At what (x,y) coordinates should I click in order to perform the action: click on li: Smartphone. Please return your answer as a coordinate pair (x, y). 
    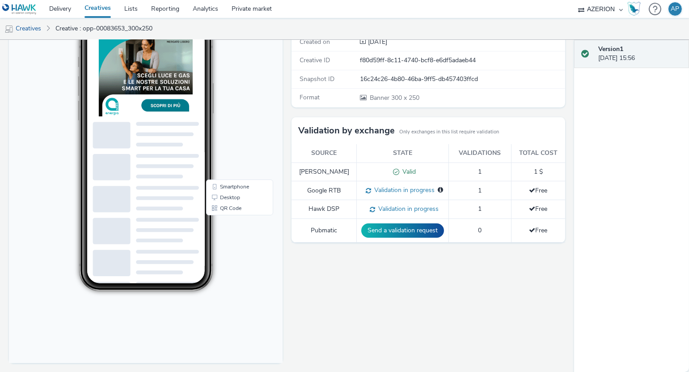
    Looking at the image, I should click on (231, 191).